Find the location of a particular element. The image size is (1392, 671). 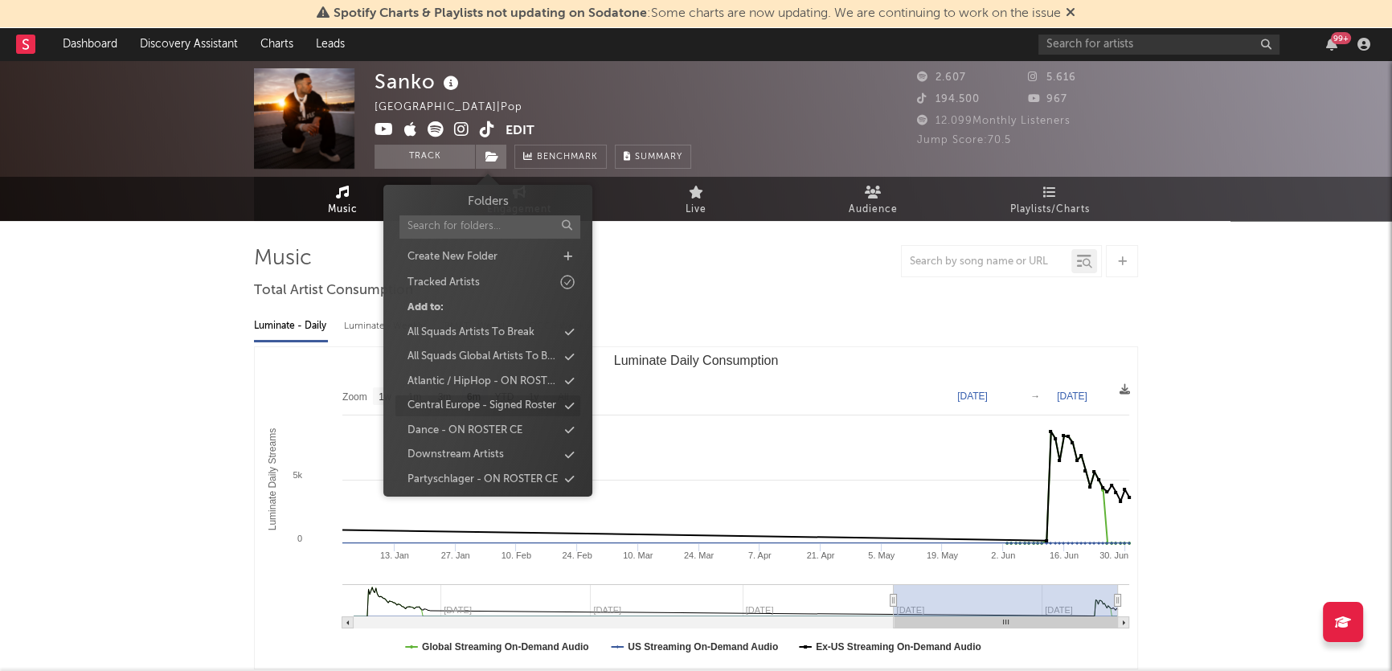

span: Jump Score: 70.5 is located at coordinates (964, 140).